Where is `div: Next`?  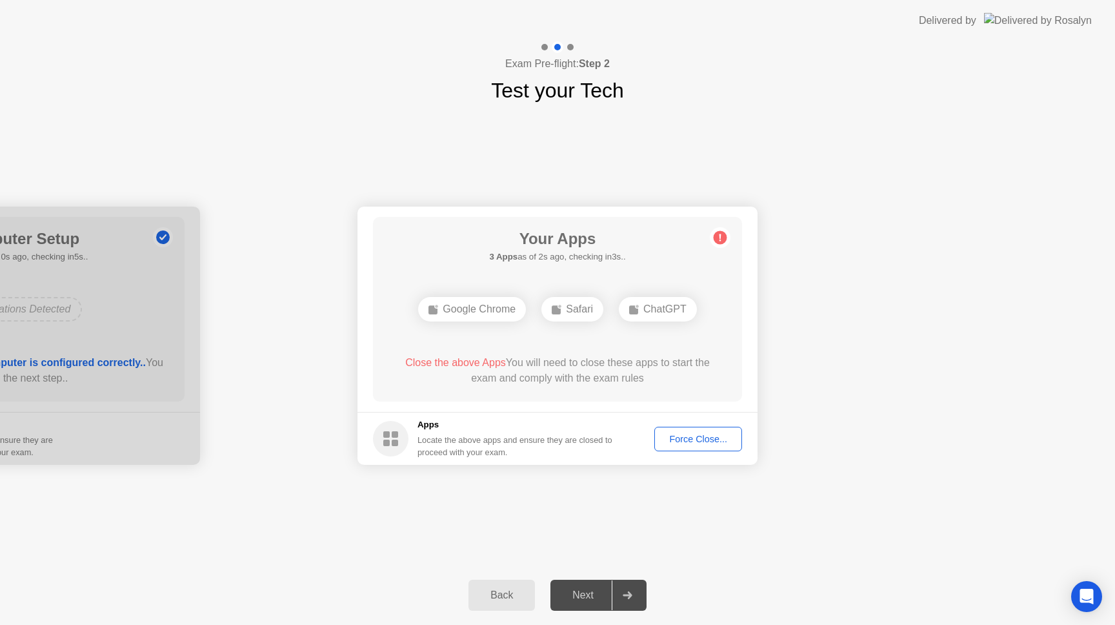 div: Next is located at coordinates (583, 595).